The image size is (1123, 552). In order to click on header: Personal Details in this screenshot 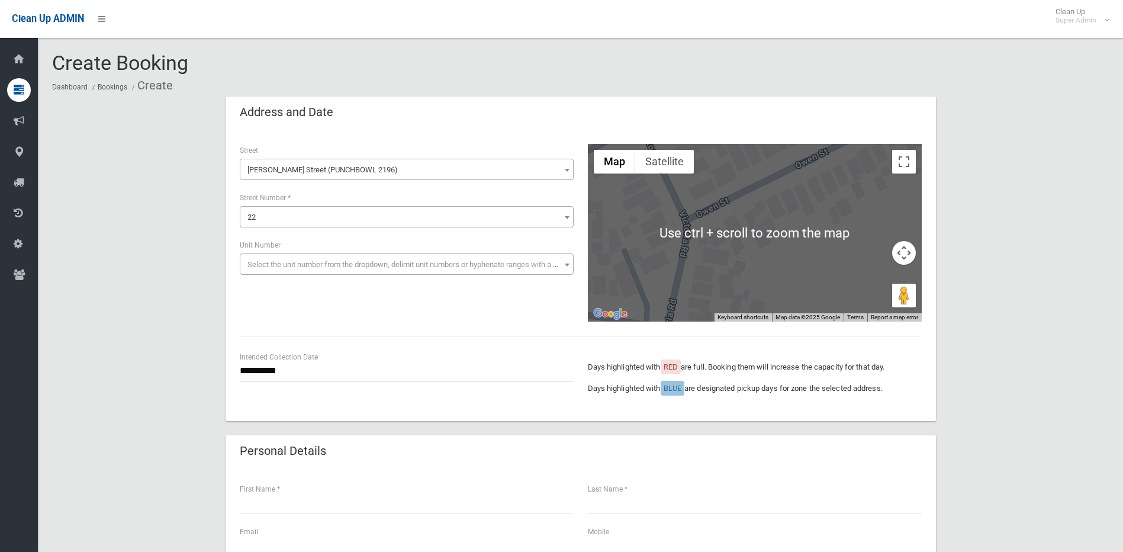, I will do `click(283, 451)`.